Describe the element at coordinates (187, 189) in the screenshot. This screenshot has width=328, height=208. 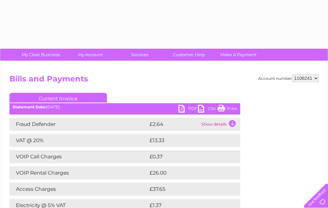
I see `td: £37.65` at that location.